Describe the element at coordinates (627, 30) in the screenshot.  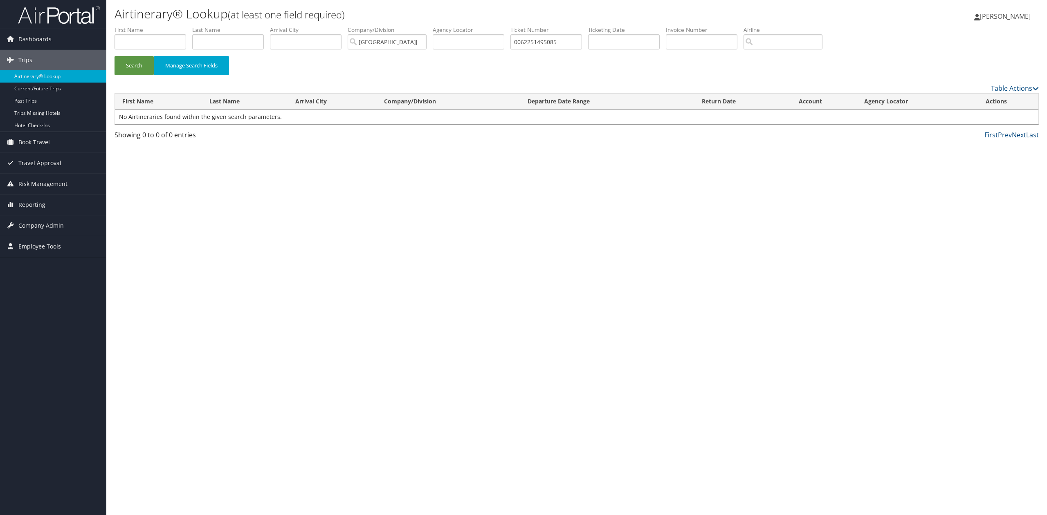
I see `label: Ticketing Date` at that location.